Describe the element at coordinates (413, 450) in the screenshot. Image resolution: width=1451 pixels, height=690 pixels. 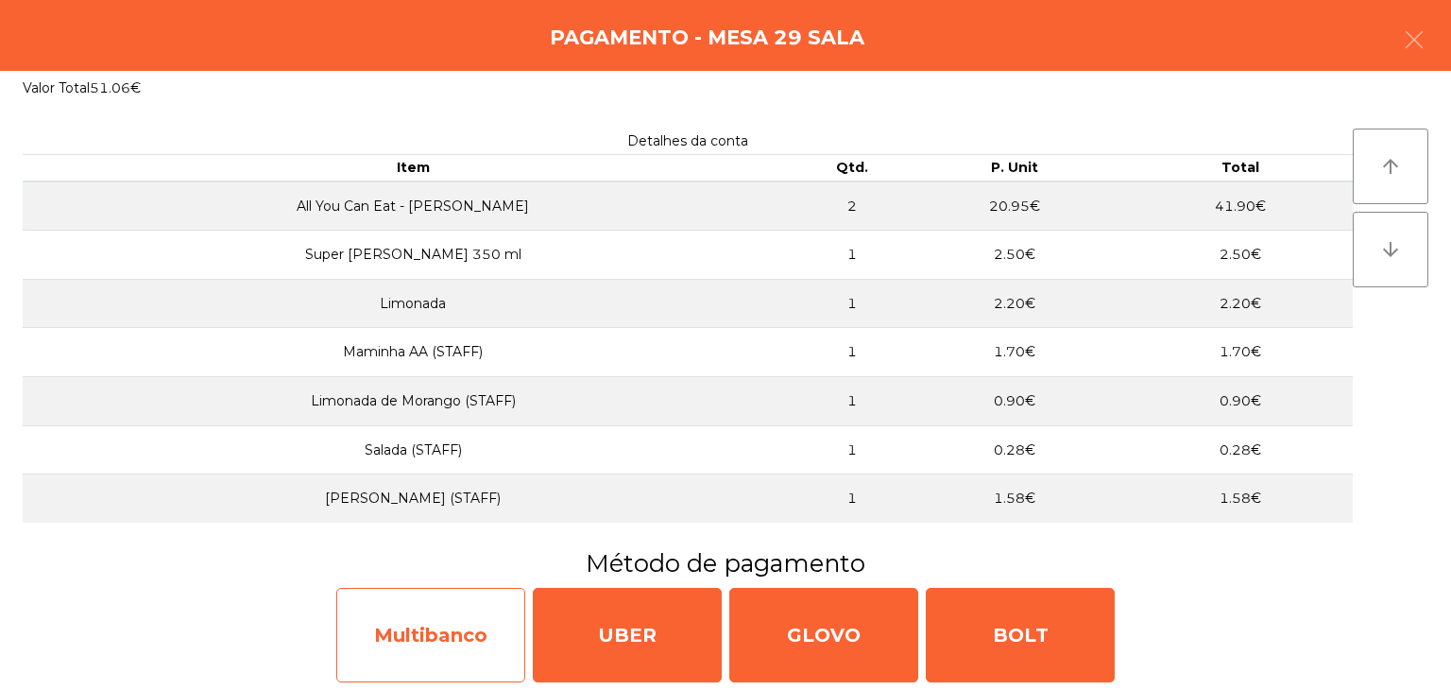
I see `td: Salada (STAFF)` at that location.